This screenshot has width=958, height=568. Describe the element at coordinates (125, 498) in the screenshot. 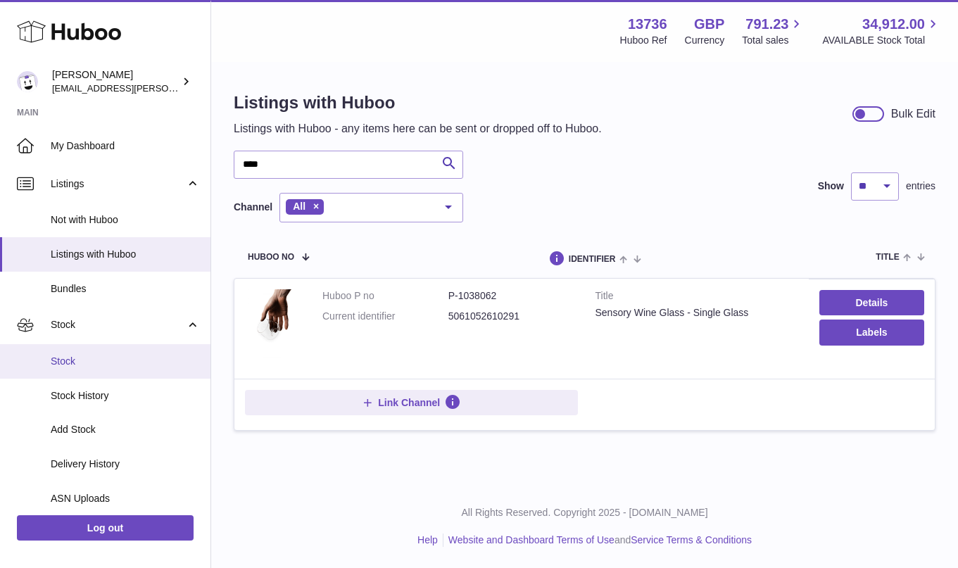

I see `span: ASN Uploads` at that location.